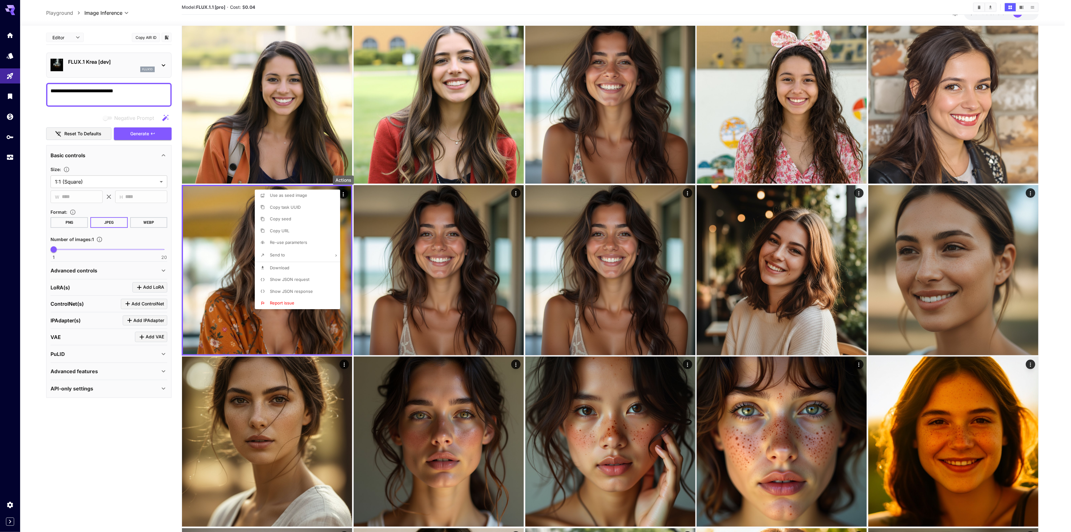 The width and height of the screenshot is (1071, 532). I want to click on span: Use as seed image, so click(288, 195).